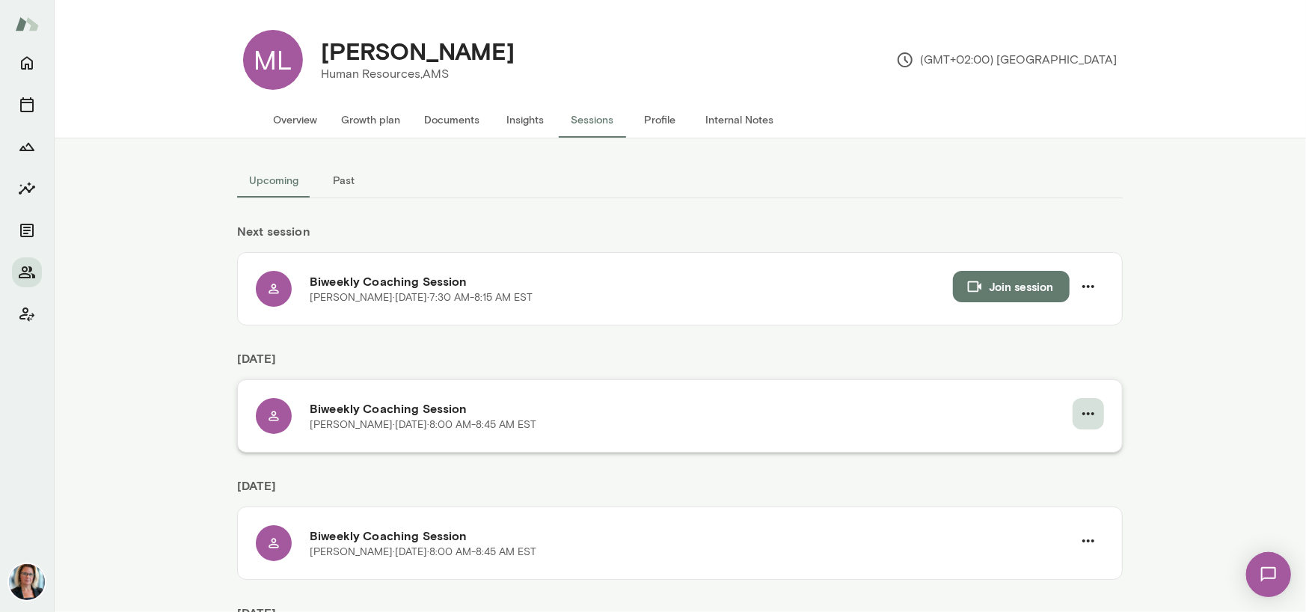 This screenshot has width=1306, height=612. What do you see at coordinates (680, 237) in the screenshot?
I see `h6: Next session` at bounding box center [680, 237].